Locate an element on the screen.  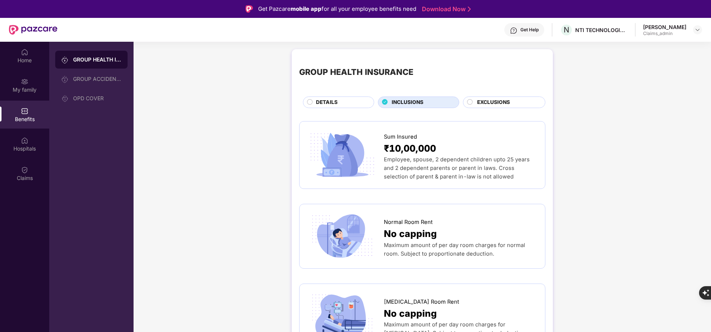
div: OPD COVER is located at coordinates (97, 98).